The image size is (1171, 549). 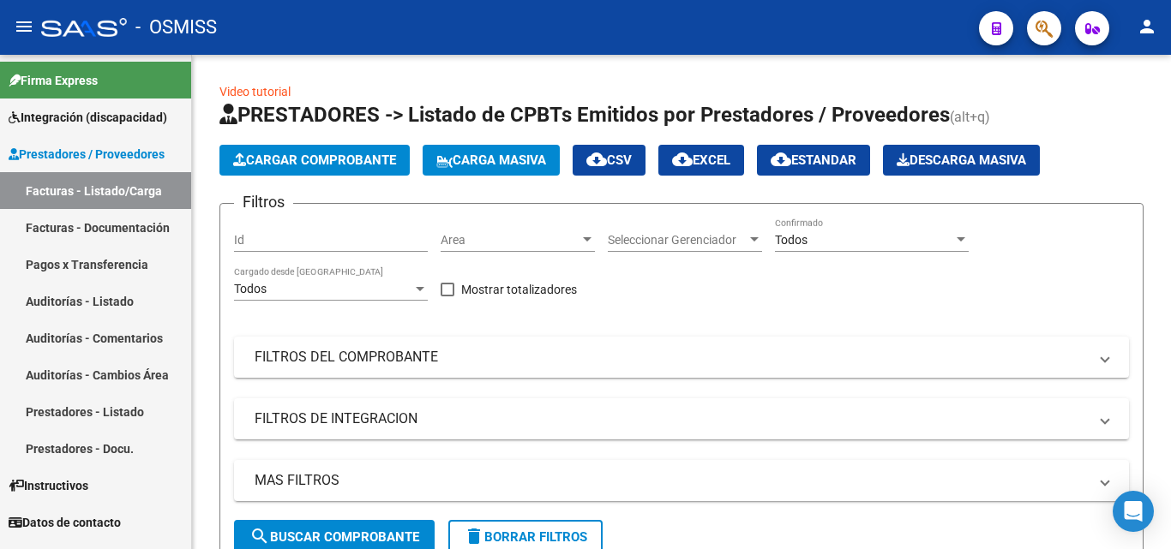 What do you see at coordinates (677, 240) in the screenshot?
I see `span: Seleccionar Gerenciador` at bounding box center [677, 240].